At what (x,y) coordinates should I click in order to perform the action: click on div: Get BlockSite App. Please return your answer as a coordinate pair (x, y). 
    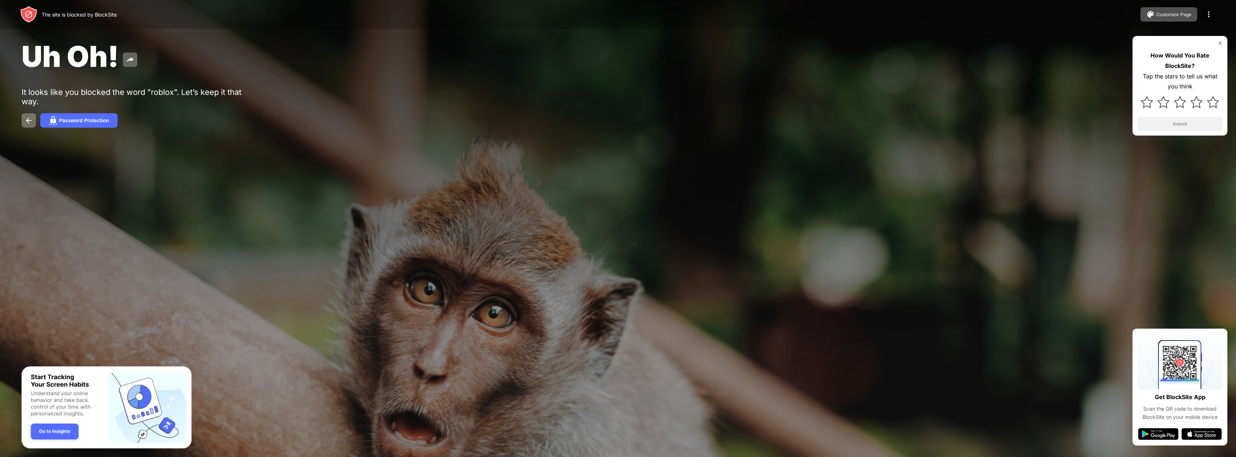
    Looking at the image, I should click on (1180, 397).